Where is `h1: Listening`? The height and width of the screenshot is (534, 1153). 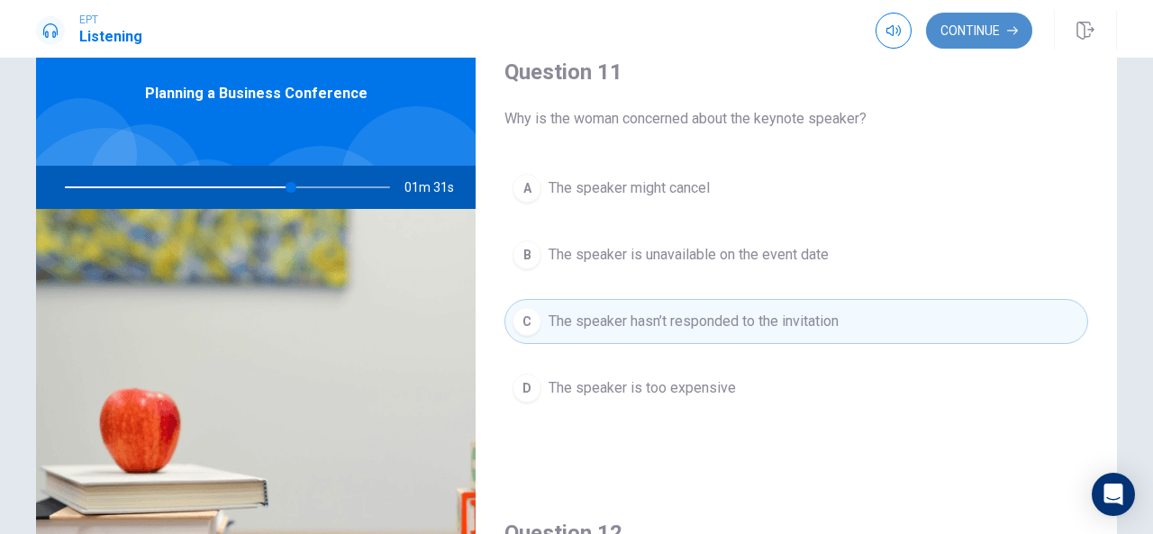
h1: Listening is located at coordinates (111, 37).